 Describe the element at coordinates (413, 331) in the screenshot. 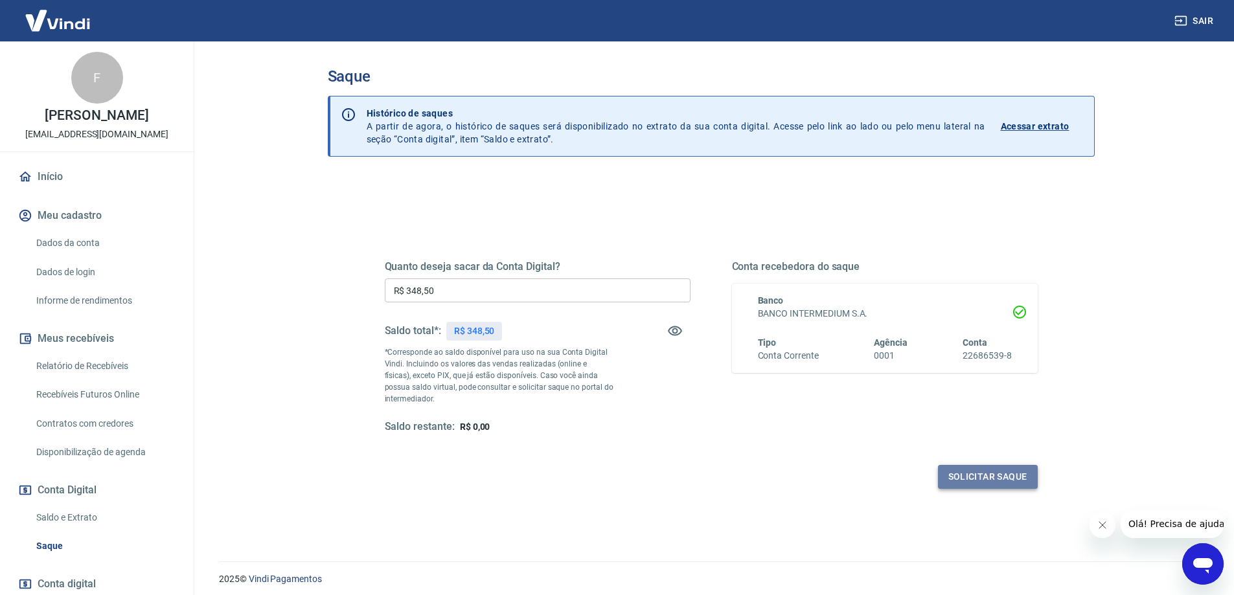

I see `h5: Saldo total*:` at that location.